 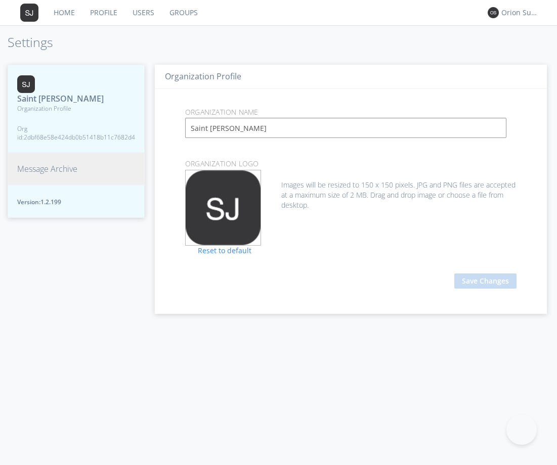 I want to click on span: Version: 1.2.199, so click(x=76, y=202).